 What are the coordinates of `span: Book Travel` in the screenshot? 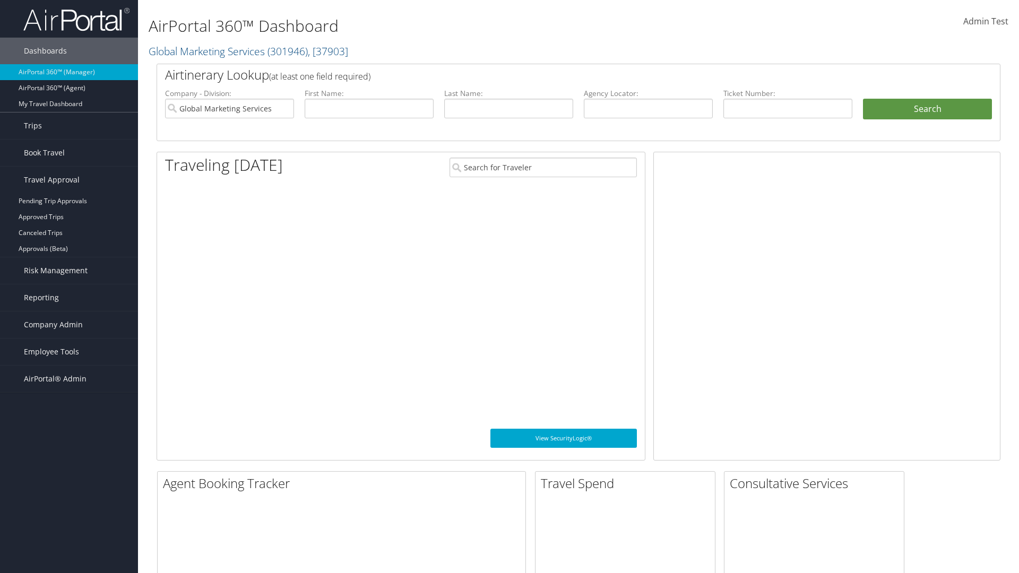 It's located at (44, 153).